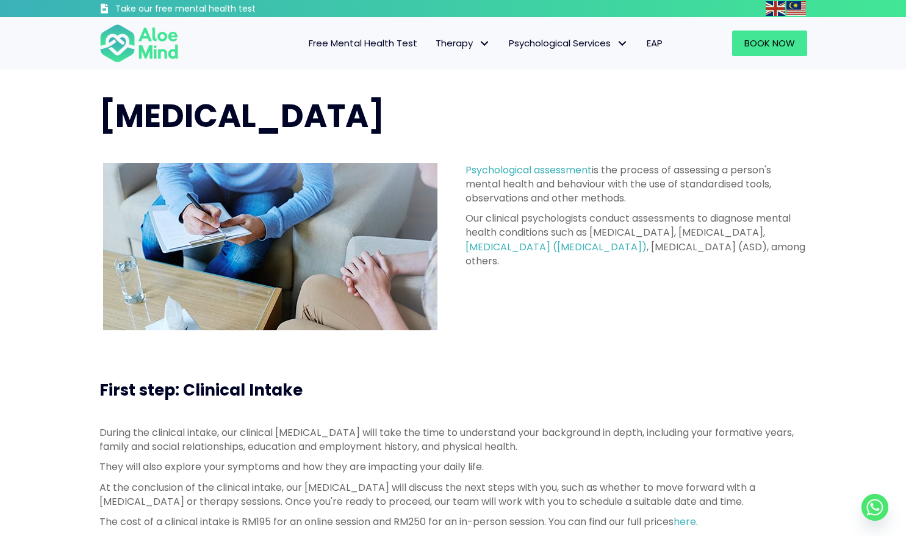 The width and height of the screenshot is (906, 536). I want to click on a: Malay, so click(797, 8).